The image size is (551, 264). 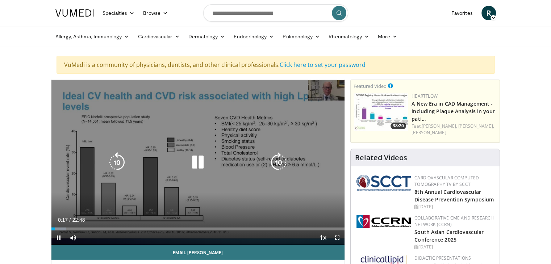 What do you see at coordinates (118, 13) in the screenshot?
I see `a: Specialties` at bounding box center [118, 13].